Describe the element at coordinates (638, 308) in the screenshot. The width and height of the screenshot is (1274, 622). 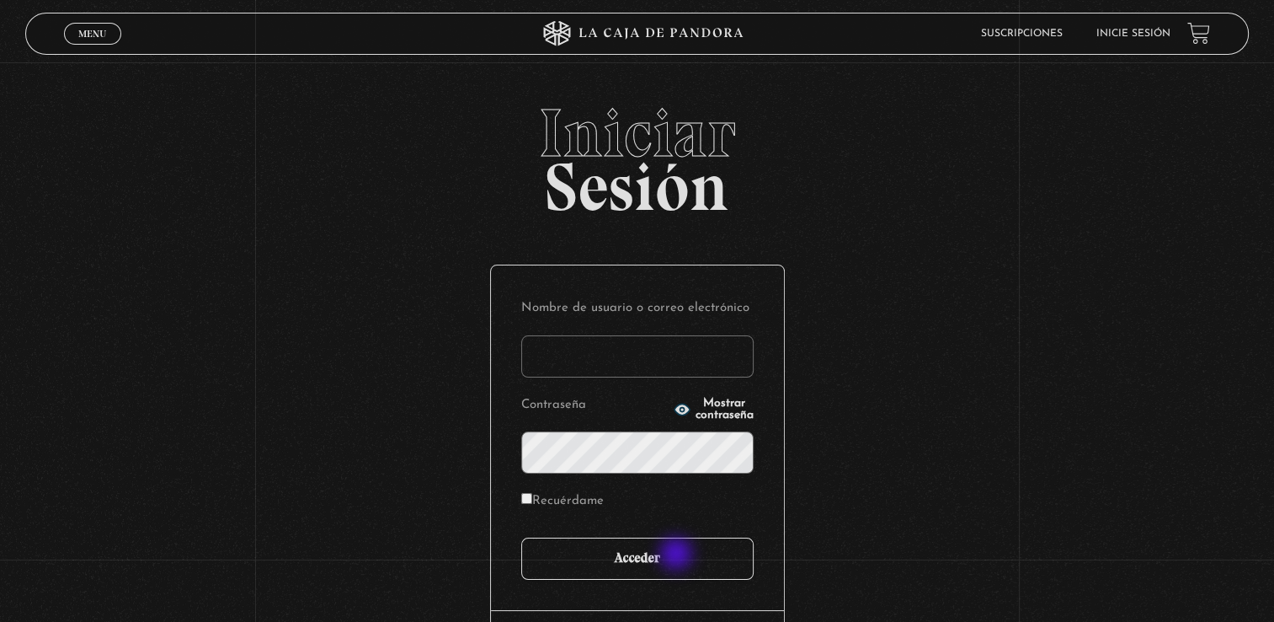
I see `label: Nombre de usuario o correo electrónico` at that location.